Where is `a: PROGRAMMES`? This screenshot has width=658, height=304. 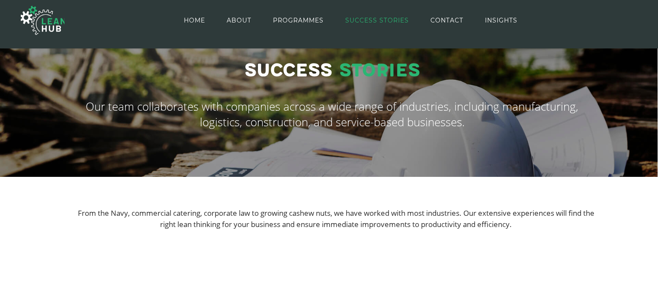 a: PROGRAMMES is located at coordinates (298, 20).